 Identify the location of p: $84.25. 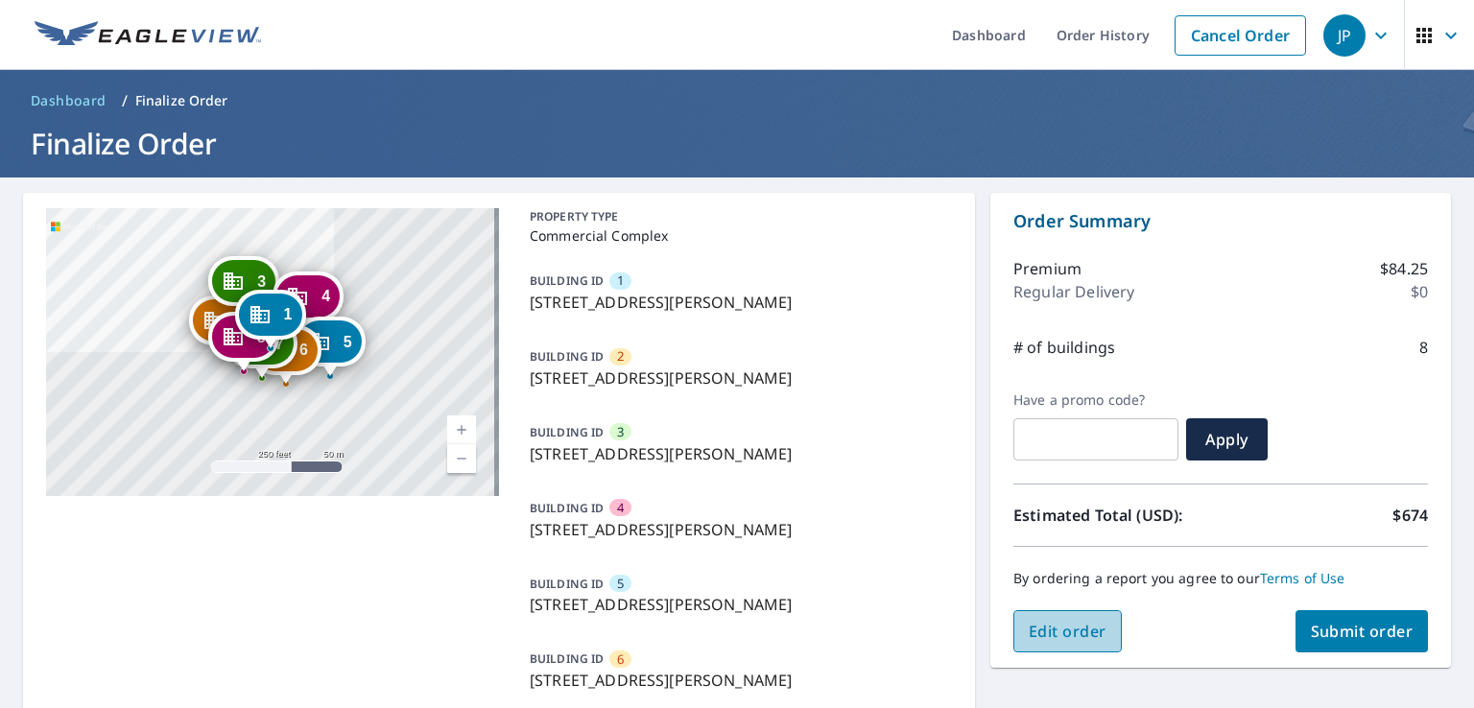
(1403, 269).